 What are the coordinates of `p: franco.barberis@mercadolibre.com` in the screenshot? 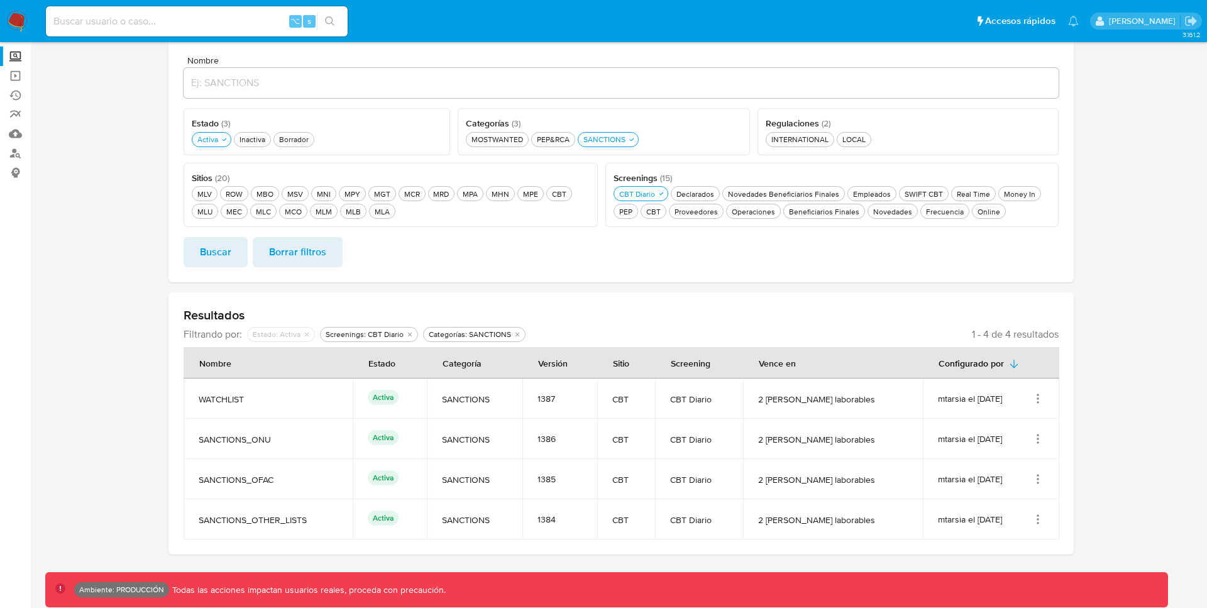 It's located at (1144, 21).